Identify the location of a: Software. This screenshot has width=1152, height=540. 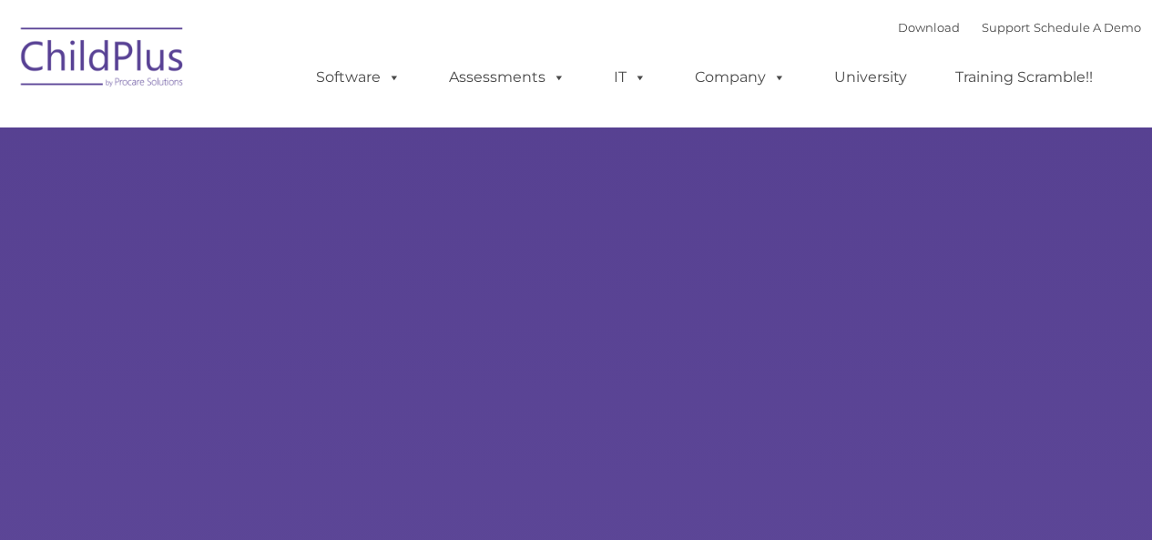
(358, 77).